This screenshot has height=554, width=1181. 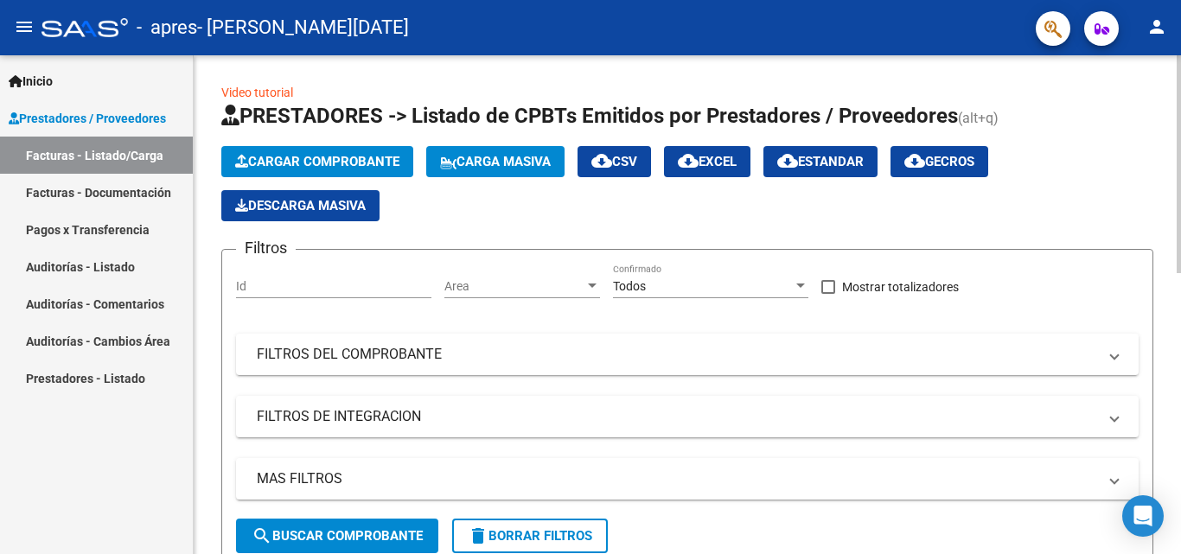 What do you see at coordinates (262, 536) in the screenshot?
I see `mat-icon: search` at bounding box center [262, 536].